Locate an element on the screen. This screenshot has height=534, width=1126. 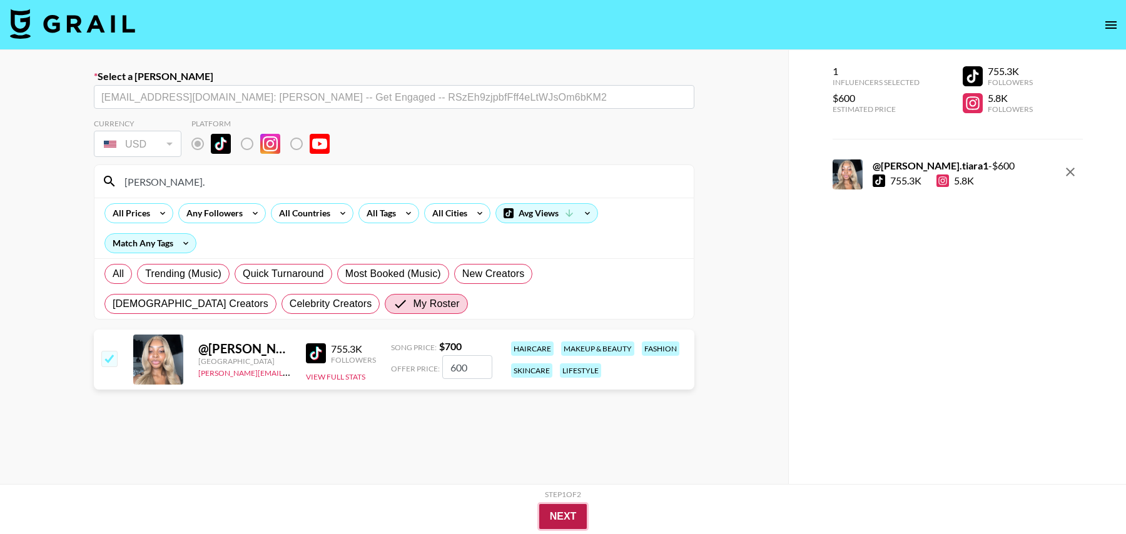
div: Currency is located at coordinates (138, 123).